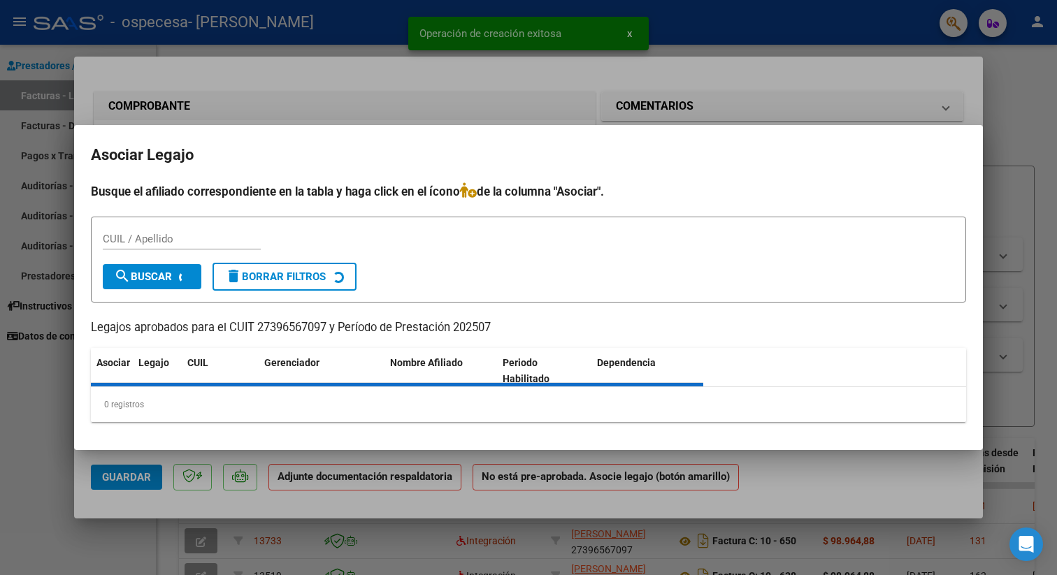 The width and height of the screenshot is (1057, 575). I want to click on button: Buscar, so click(152, 277).